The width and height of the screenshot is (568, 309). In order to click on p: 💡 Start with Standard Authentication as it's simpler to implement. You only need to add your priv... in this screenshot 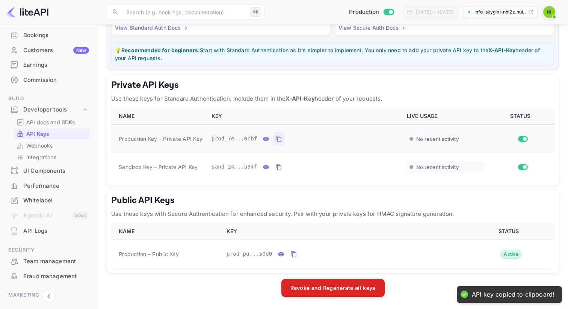, I will do `click(333, 54)`.